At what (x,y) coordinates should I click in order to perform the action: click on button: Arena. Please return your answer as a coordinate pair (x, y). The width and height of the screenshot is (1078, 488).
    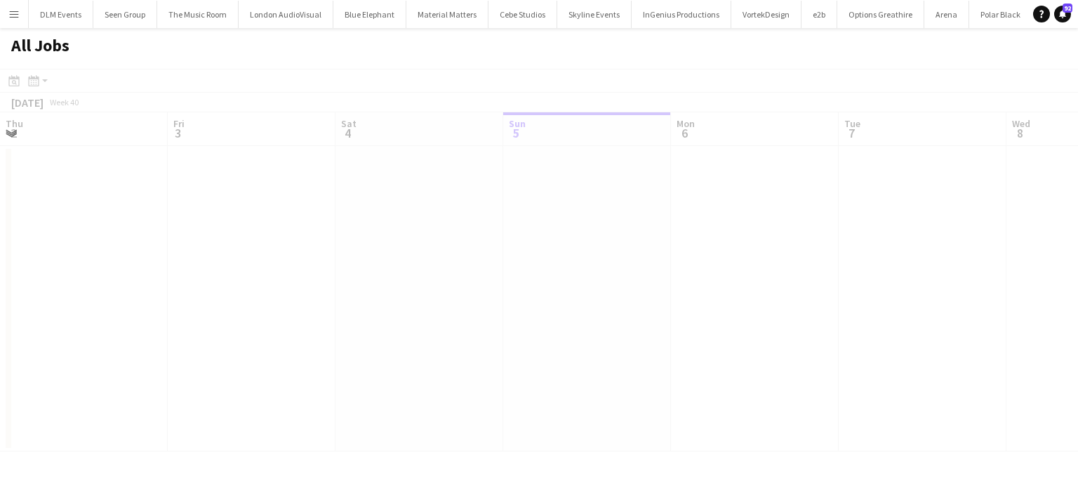
    Looking at the image, I should click on (947, 14).